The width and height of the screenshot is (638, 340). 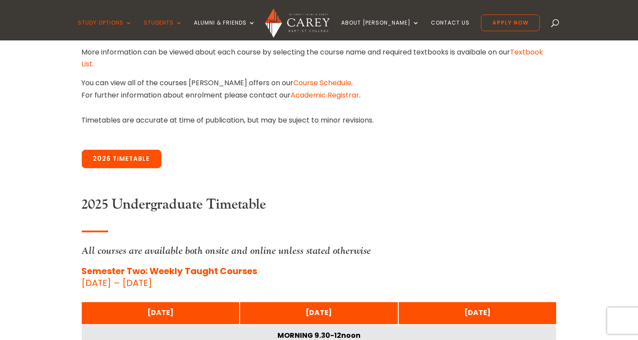 What do you see at coordinates (323, 83) in the screenshot?
I see `a: Course Schedule` at bounding box center [323, 83].